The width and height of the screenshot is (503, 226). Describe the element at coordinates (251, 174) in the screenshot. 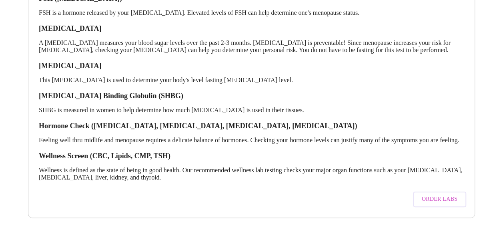

I see `p: Wellness is defined as the state of being in good health. Our recommended wellness lab testing ch...` at that location.